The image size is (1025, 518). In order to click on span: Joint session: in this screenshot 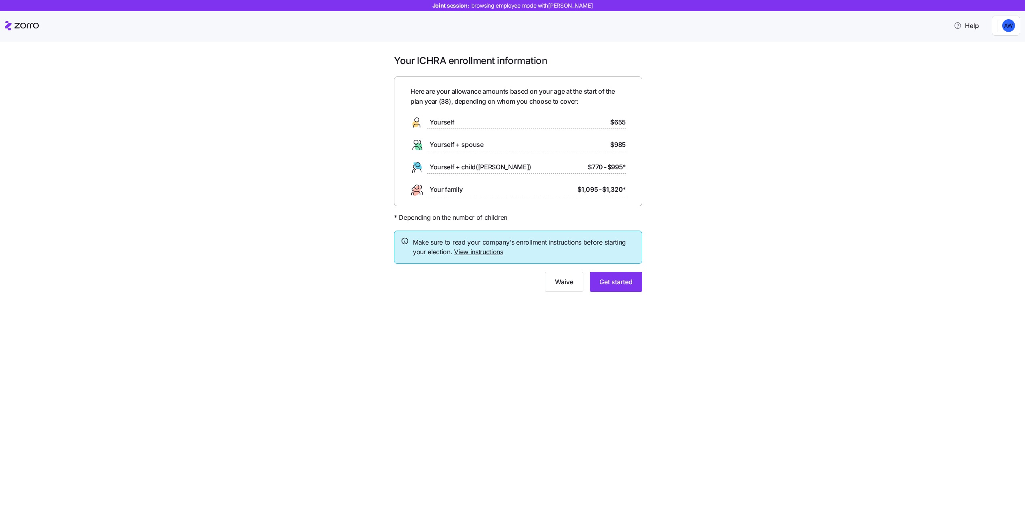, I will do `click(512, 6)`.